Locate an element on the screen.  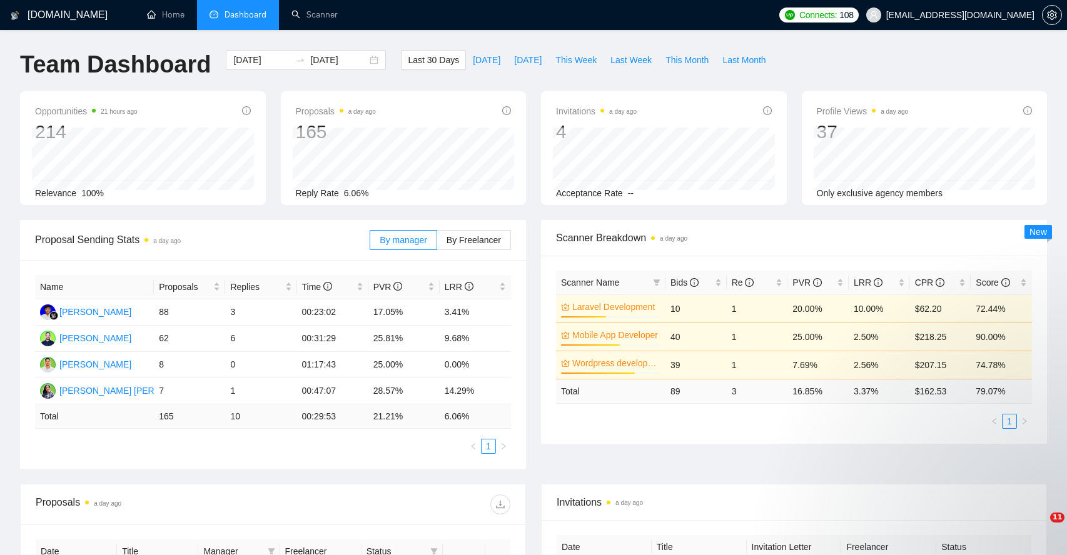
span: Score is located at coordinates (992, 283).